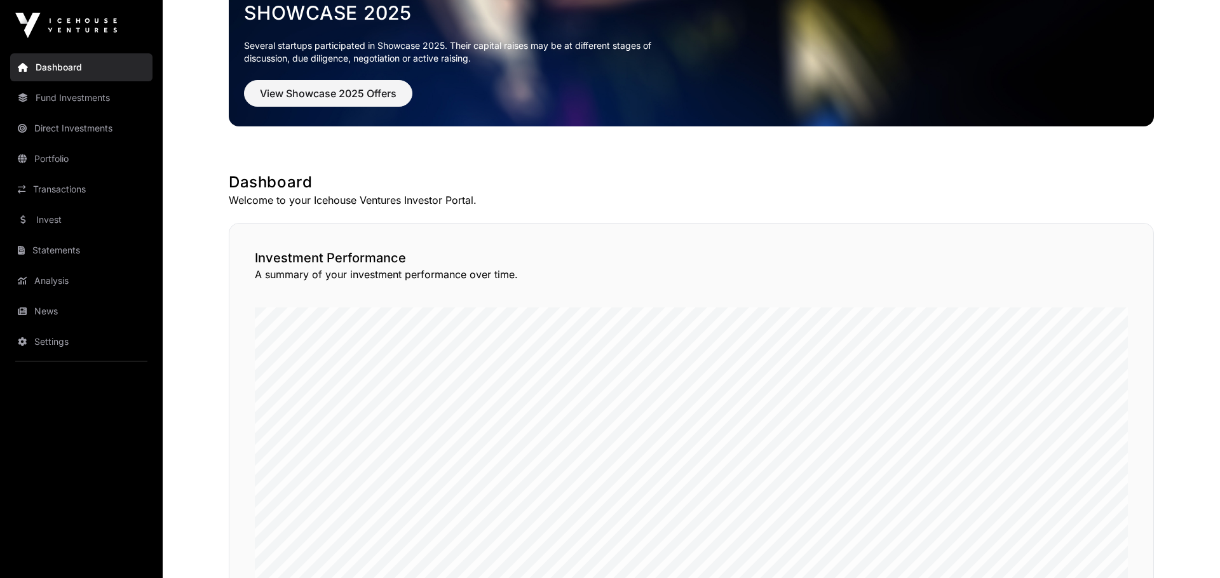  Describe the element at coordinates (691, 200) in the screenshot. I see `p: Welcome to your Icehouse Ventures Investor Portal.` at that location.